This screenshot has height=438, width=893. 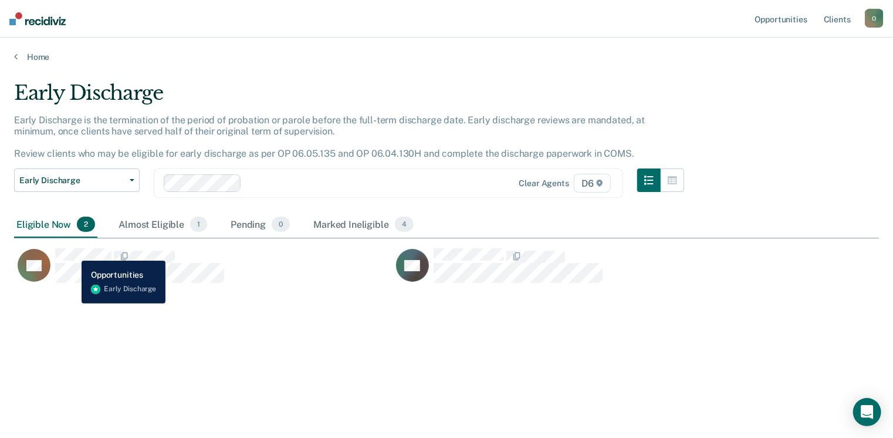 What do you see at coordinates (874, 18) in the screenshot?
I see `button: O` at bounding box center [874, 18].